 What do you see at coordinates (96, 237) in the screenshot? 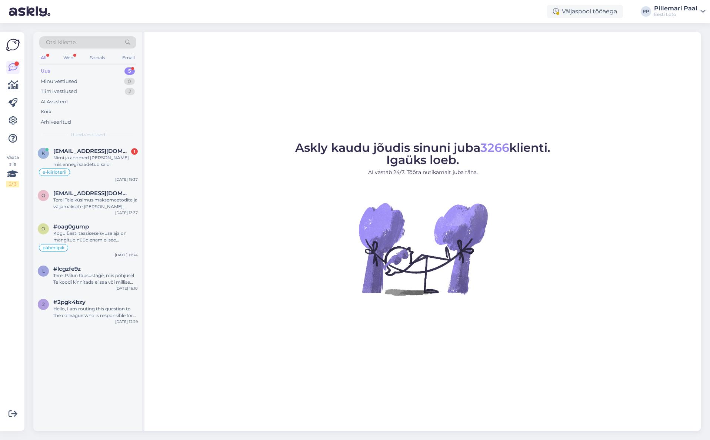
I see `div: Kogu Eesti taasiseseisvuse aja on mängitud,nüüd enam ei see vanemad inimesed ,tõrjutakse igalt po...` at bounding box center [96, 237].